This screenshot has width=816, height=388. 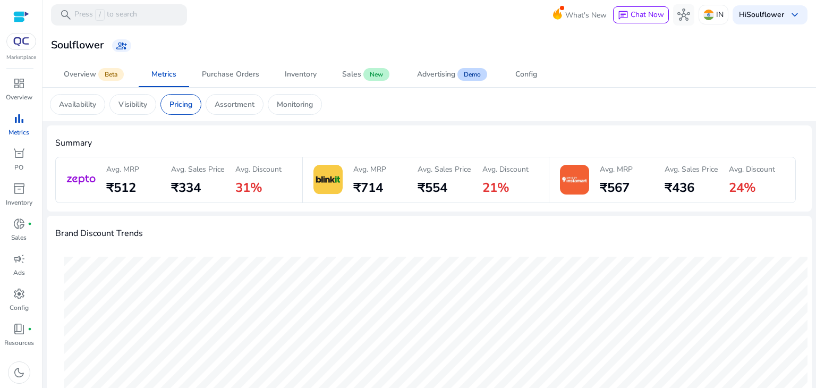 What do you see at coordinates (472, 74) in the screenshot?
I see `span: Demo` at bounding box center [472, 74].